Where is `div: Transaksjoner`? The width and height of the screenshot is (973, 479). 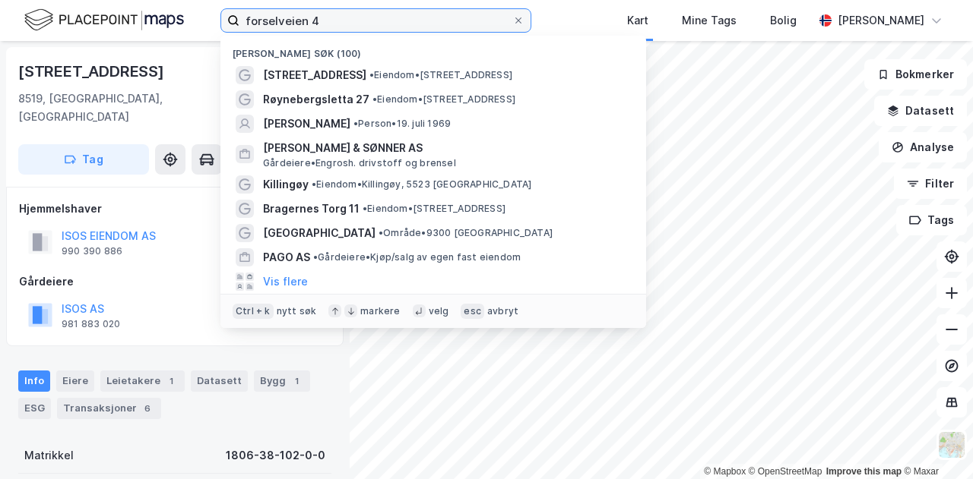 div: Transaksjoner is located at coordinates (109, 409).